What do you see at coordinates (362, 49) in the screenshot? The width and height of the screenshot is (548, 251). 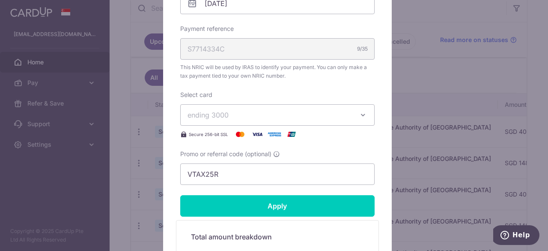 I see `div: 9/35` at bounding box center [362, 49].